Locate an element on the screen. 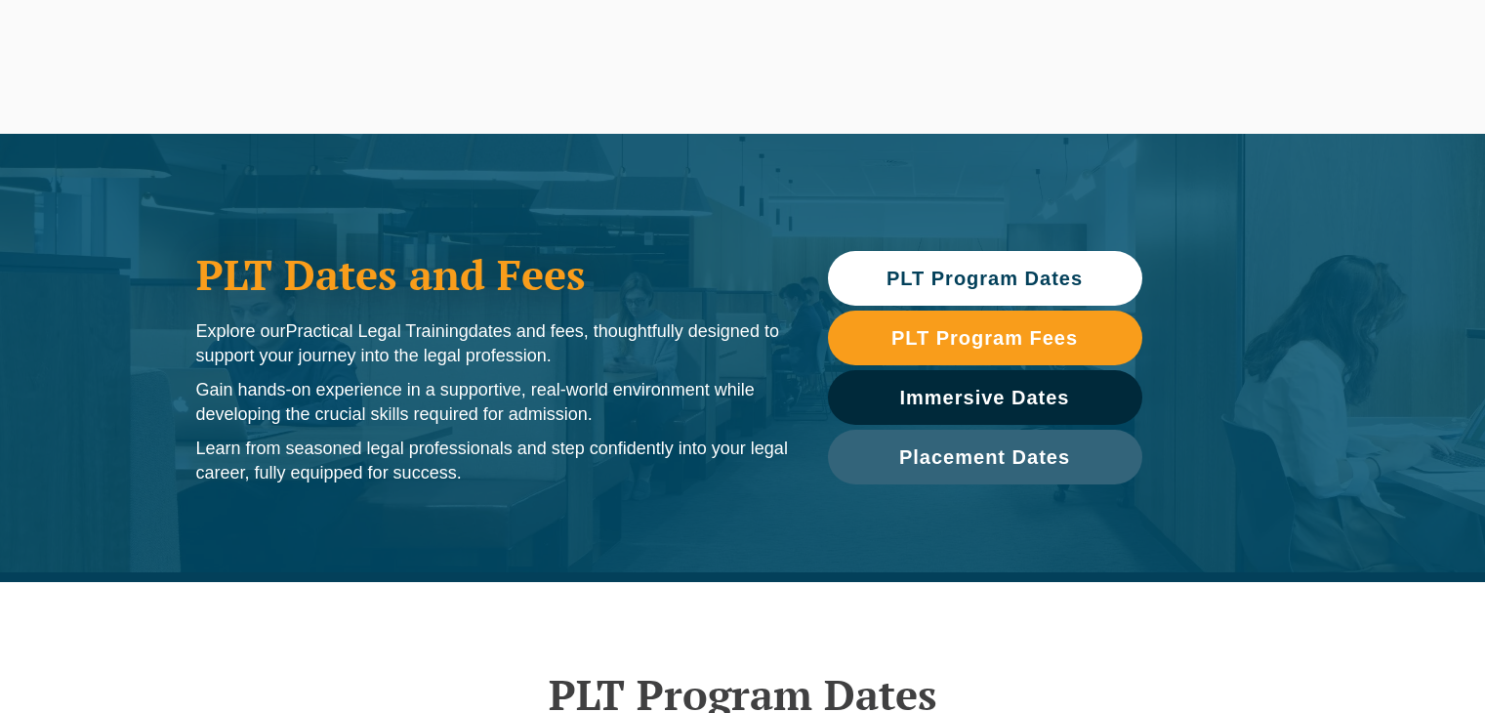  span: Immersive Dates is located at coordinates (985, 397).